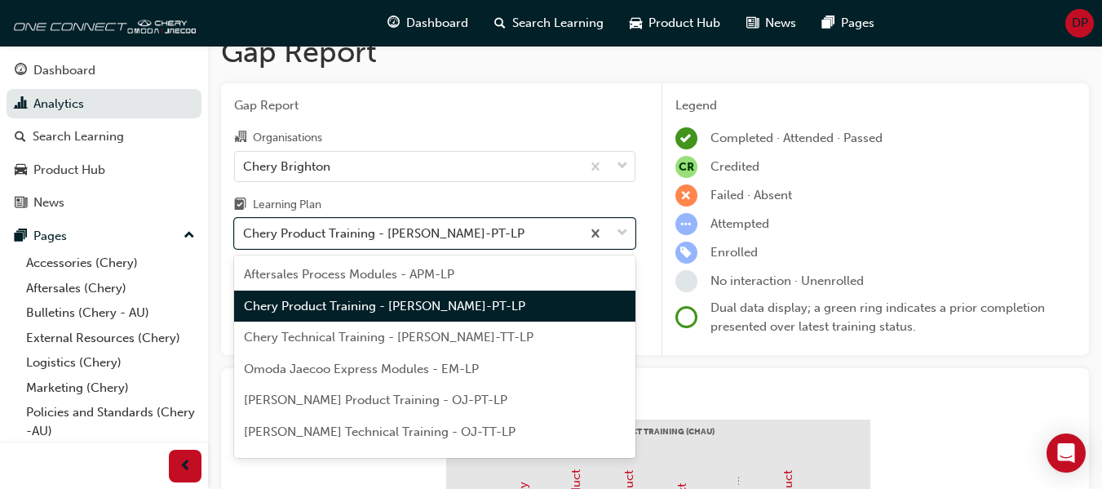 The width and height of the screenshot is (1102, 489). Describe the element at coordinates (427, 23) in the screenshot. I see `a: guage-iconDashboard` at that location.